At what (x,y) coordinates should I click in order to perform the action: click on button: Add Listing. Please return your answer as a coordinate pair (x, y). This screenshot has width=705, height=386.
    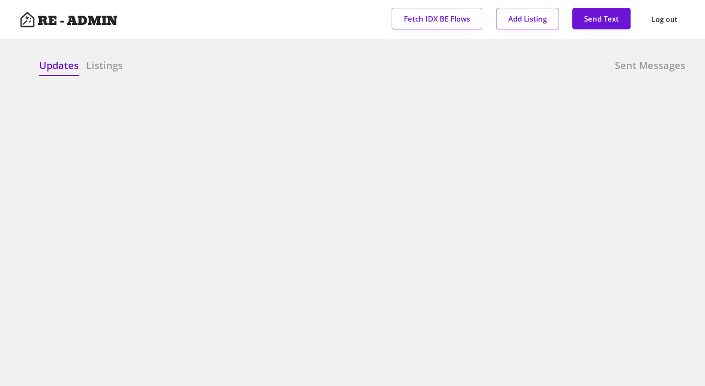
    Looking at the image, I should click on (527, 19).